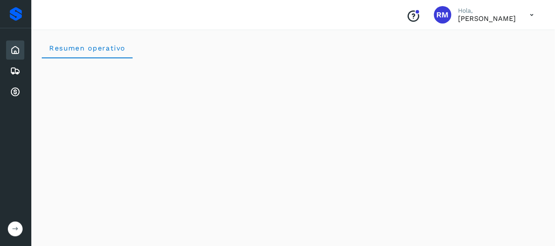 Image resolution: width=555 pixels, height=246 pixels. Describe the element at coordinates (487, 10) in the screenshot. I see `p: Hola,` at that location.